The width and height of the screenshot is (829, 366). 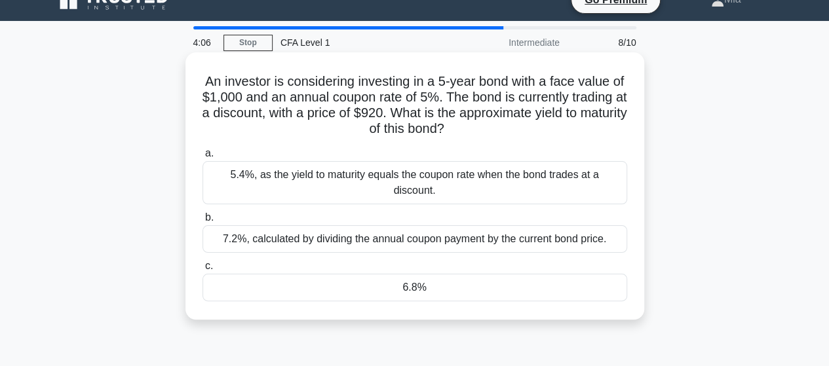 I want to click on a: Stop, so click(x=248, y=43).